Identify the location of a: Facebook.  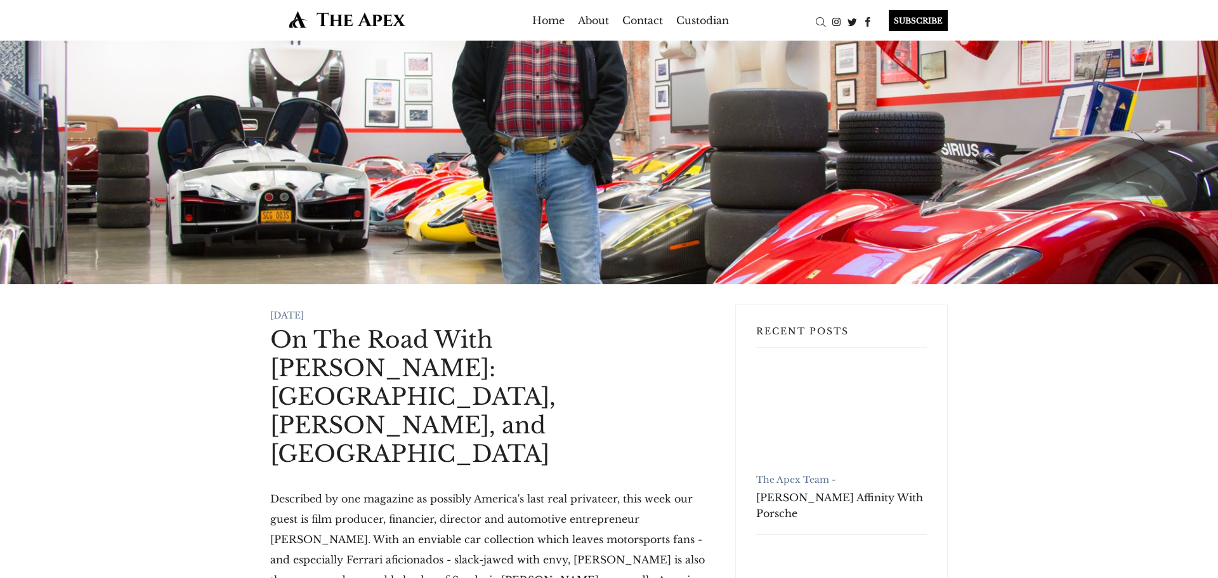
(868, 21).